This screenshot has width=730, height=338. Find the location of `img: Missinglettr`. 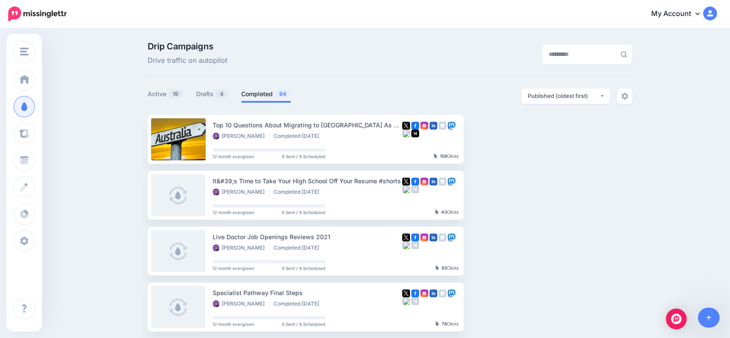

img: Missinglettr is located at coordinates (37, 14).